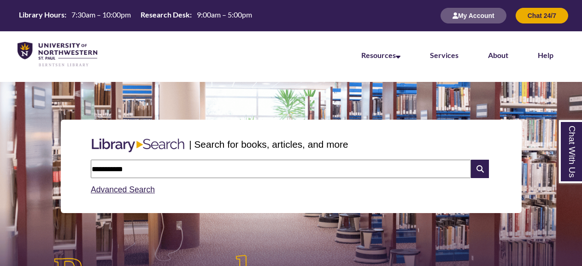 Image resolution: width=582 pixels, height=266 pixels. I want to click on th: Research Desk:, so click(165, 15).